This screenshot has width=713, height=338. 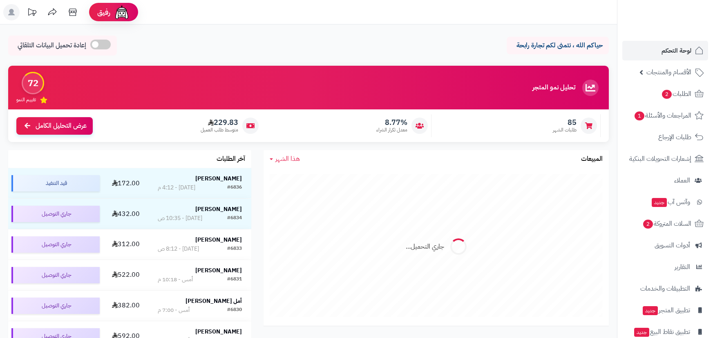 What do you see at coordinates (52, 45) in the screenshot?
I see `span: إعادة تحميل البيانات التلقائي` at bounding box center [52, 45].